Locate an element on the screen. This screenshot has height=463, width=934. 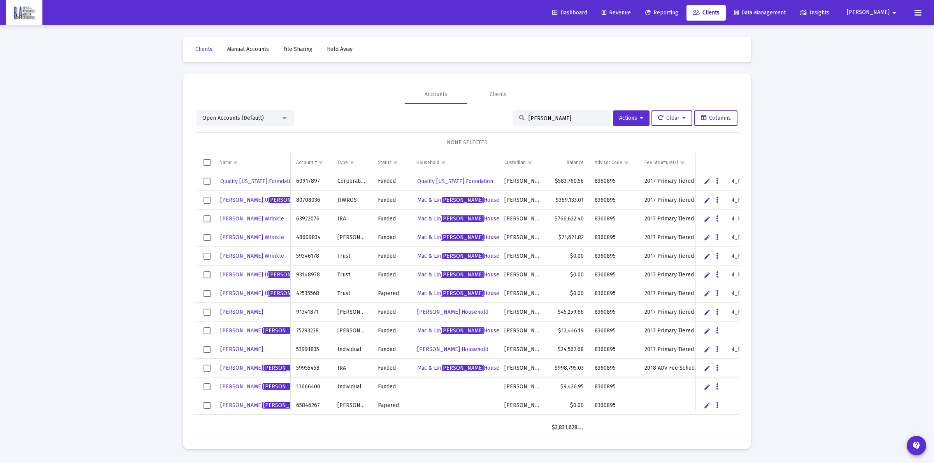
a: Reporting is located at coordinates (662, 13).